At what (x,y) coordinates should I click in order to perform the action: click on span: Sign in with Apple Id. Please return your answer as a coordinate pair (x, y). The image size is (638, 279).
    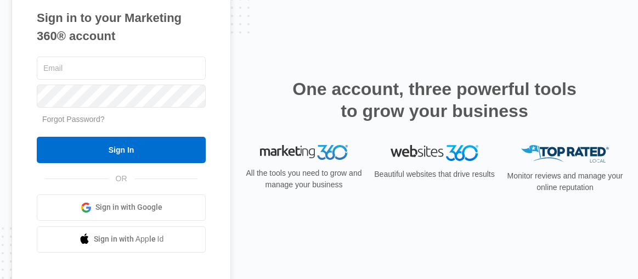
    Looking at the image, I should click on (129, 239).